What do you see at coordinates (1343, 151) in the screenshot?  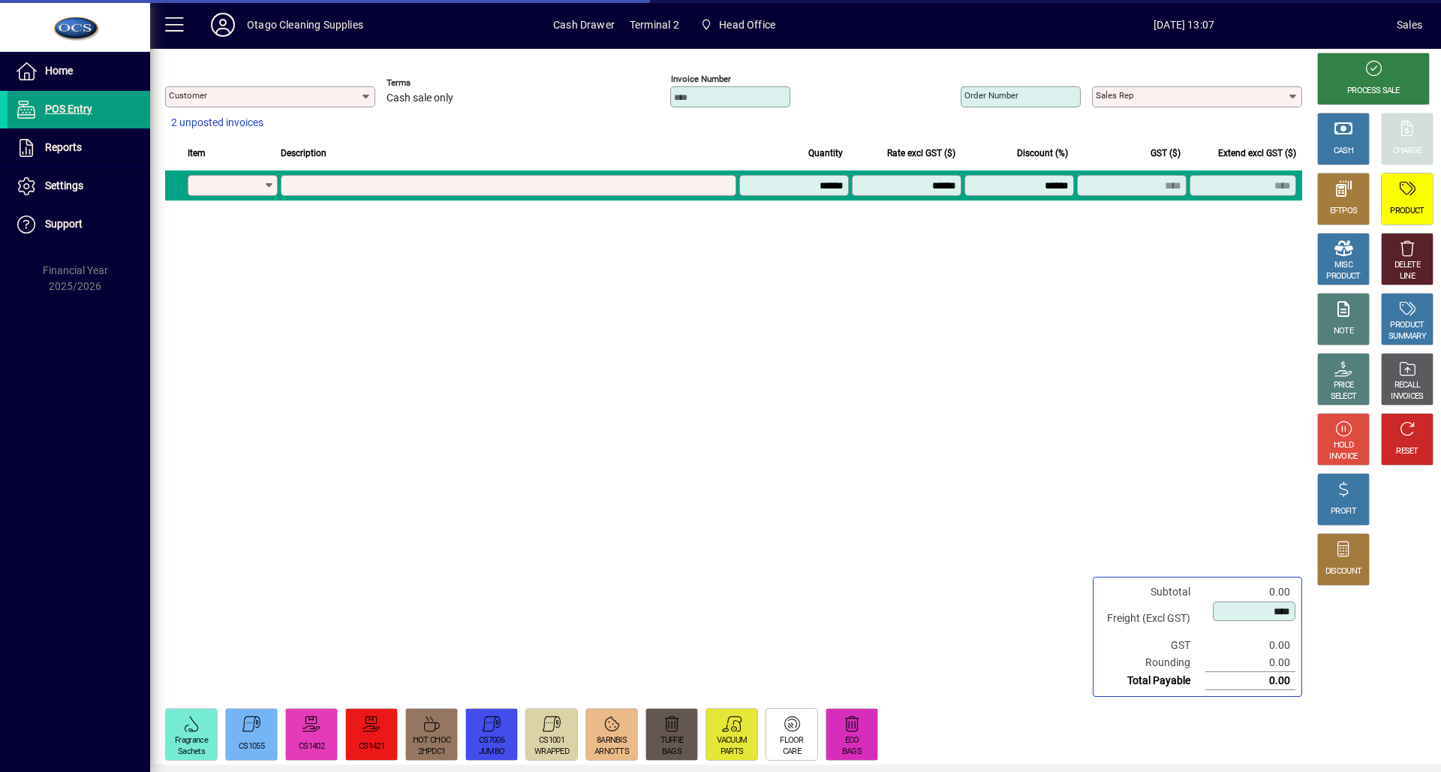 I see `div: CASH` at bounding box center [1343, 151].